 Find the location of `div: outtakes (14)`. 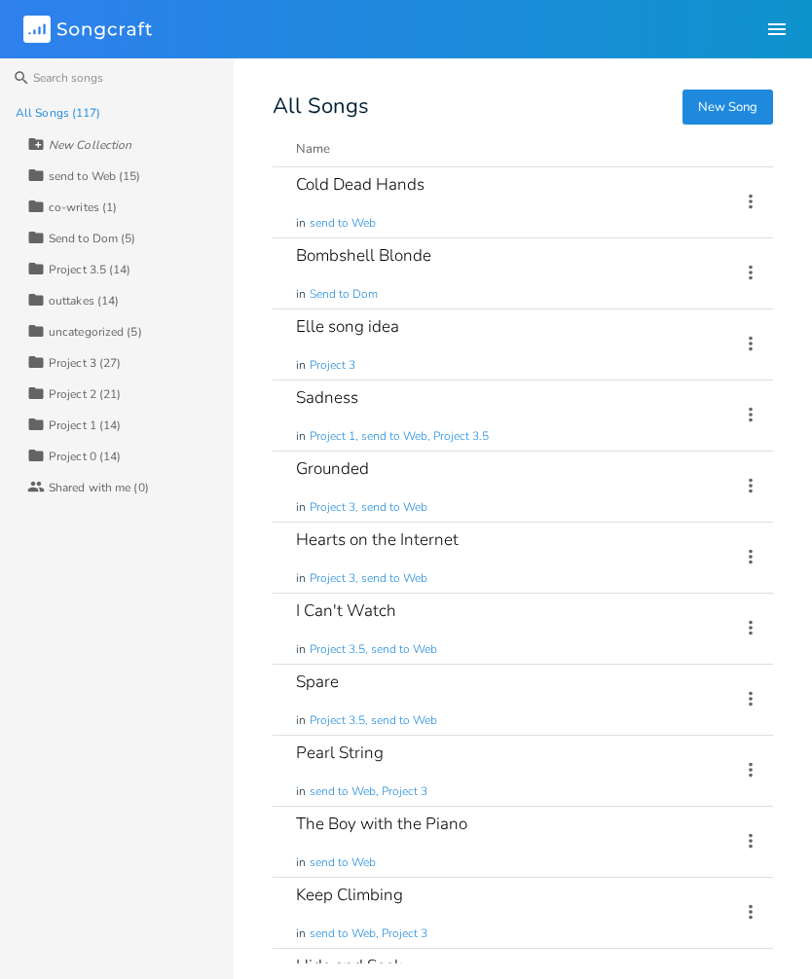

div: outtakes (14) is located at coordinates (84, 301).